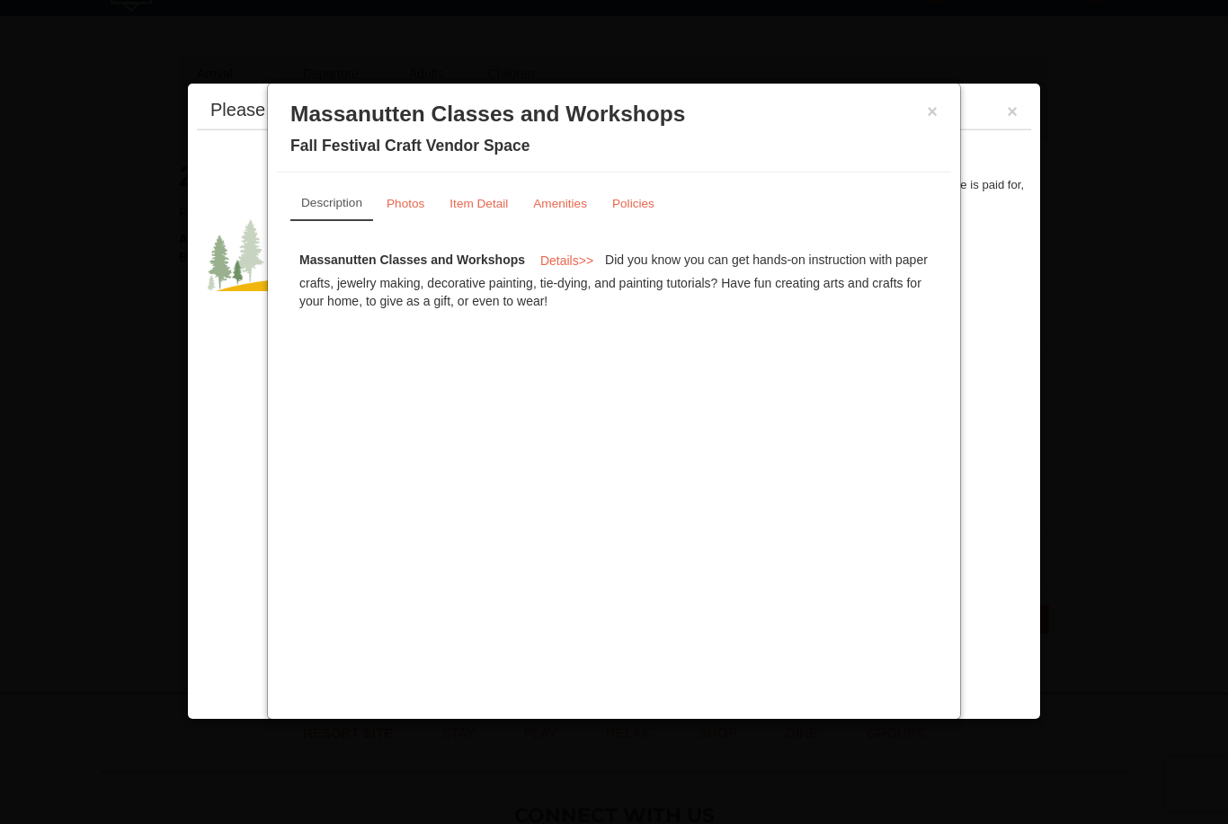 The image size is (1228, 824). I want to click on a: Item Detail, so click(478, 203).